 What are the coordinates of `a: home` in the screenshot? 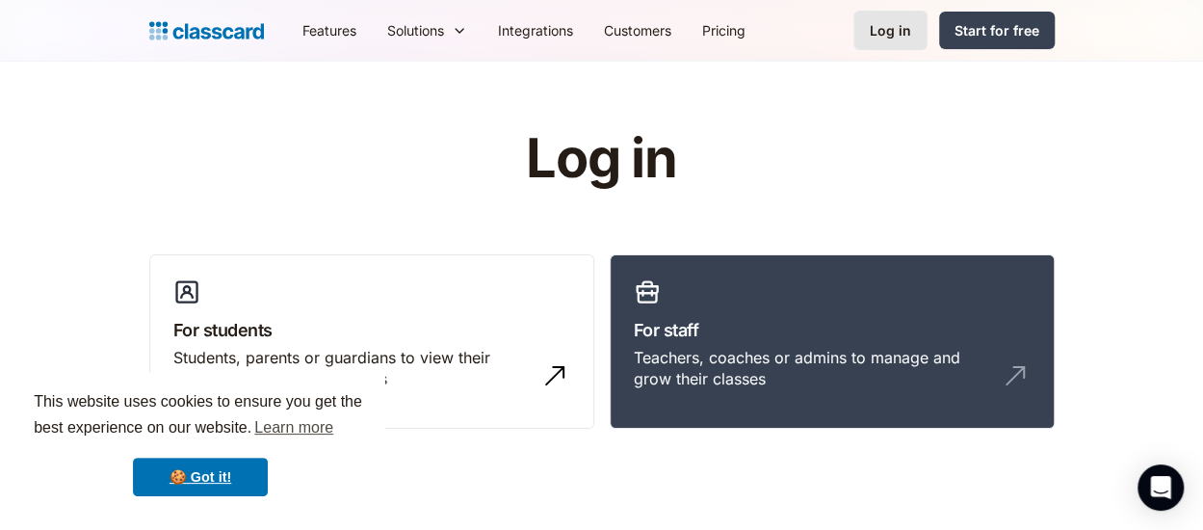 It's located at (206, 31).